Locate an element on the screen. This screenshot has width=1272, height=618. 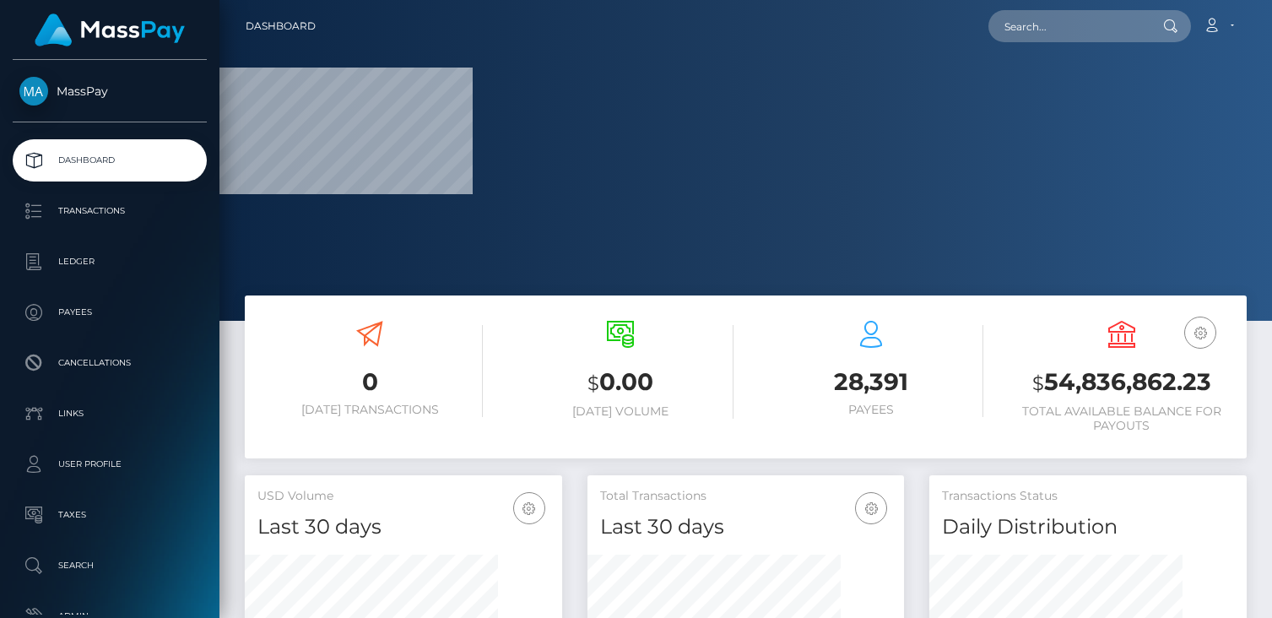
a: Taxes is located at coordinates (110, 515).